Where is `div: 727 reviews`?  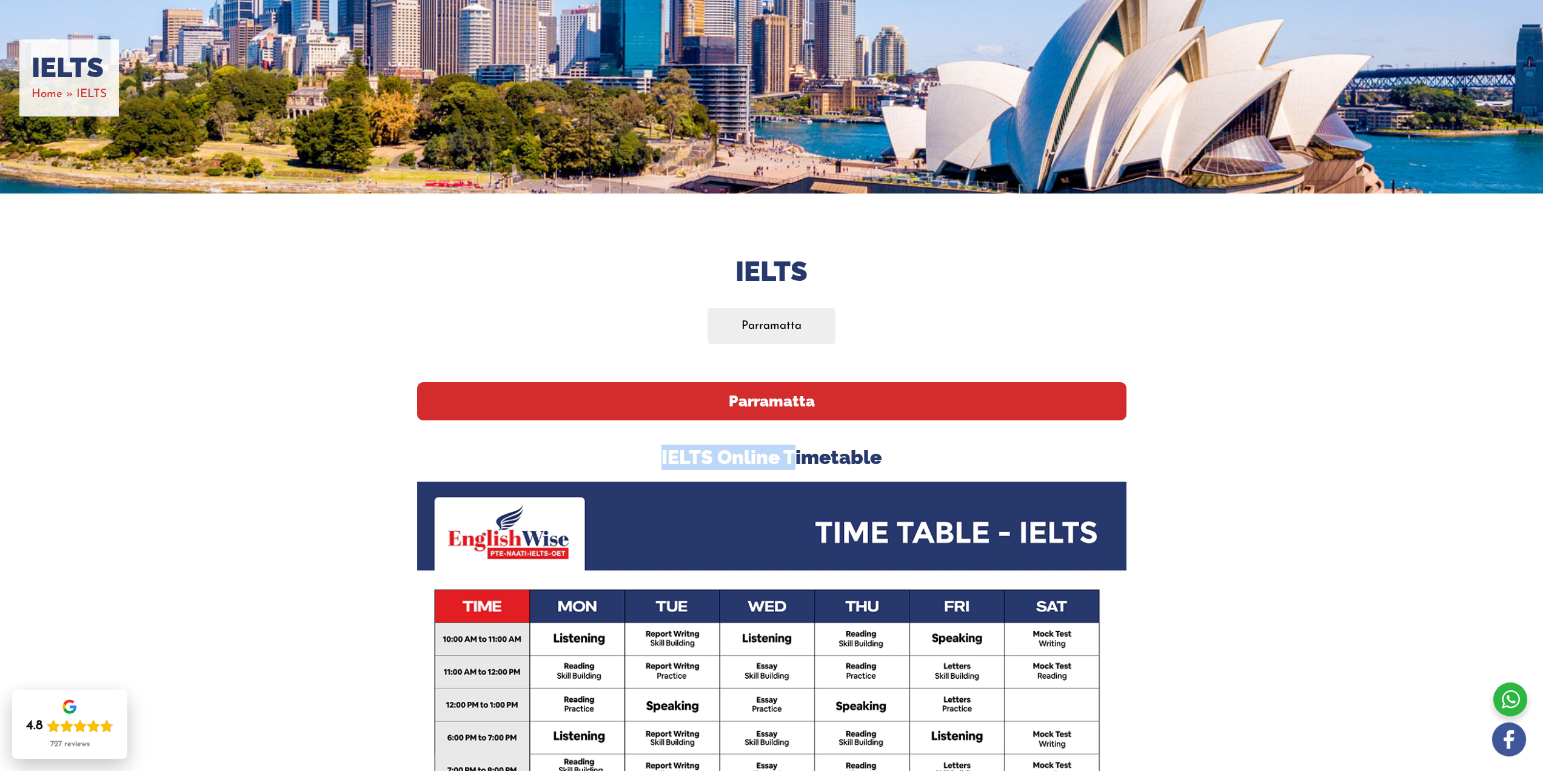 div: 727 reviews is located at coordinates (70, 744).